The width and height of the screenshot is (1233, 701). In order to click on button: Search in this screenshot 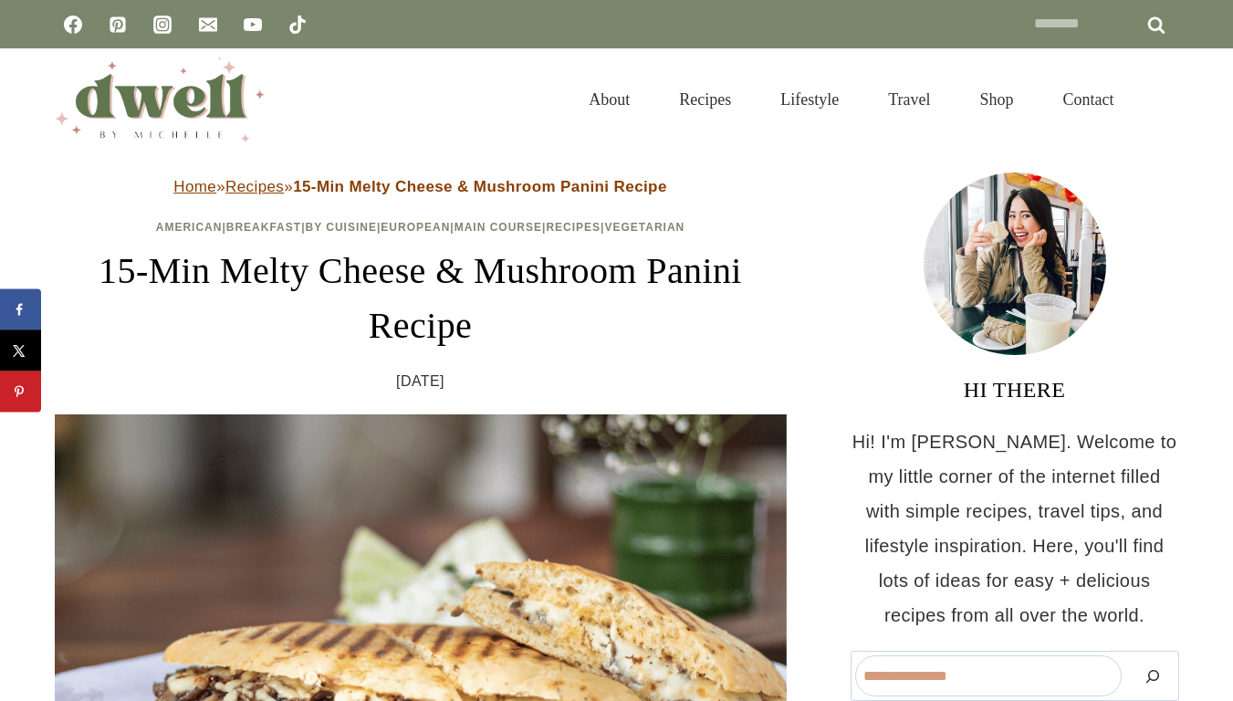, I will do `click(1153, 676)`.